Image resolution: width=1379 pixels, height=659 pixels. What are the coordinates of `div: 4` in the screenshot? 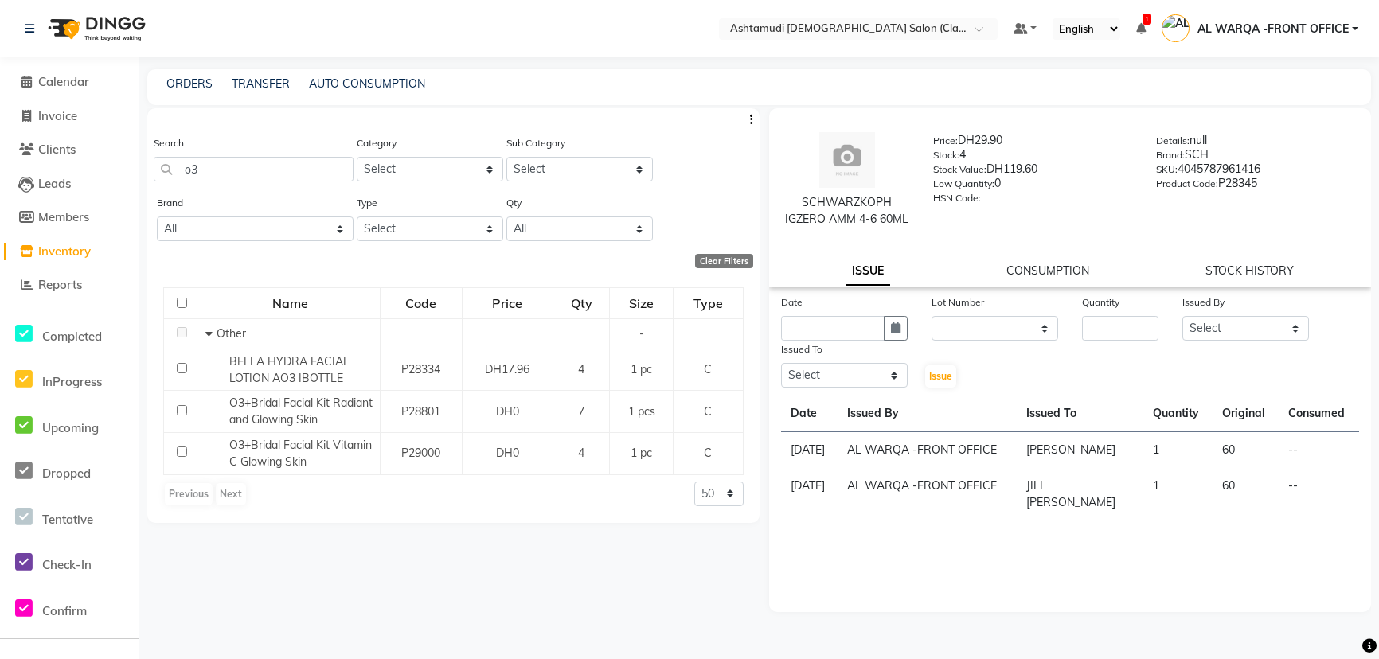 It's located at (1032, 158).